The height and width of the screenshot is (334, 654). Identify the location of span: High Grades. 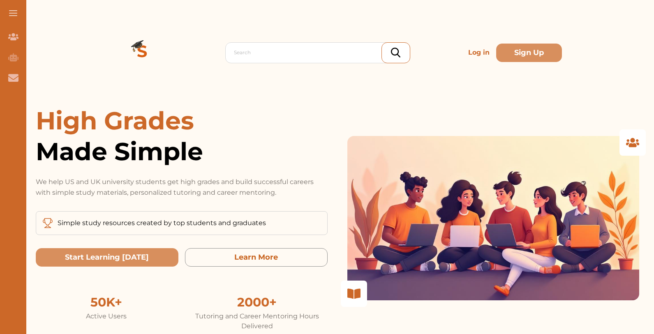
(115, 121).